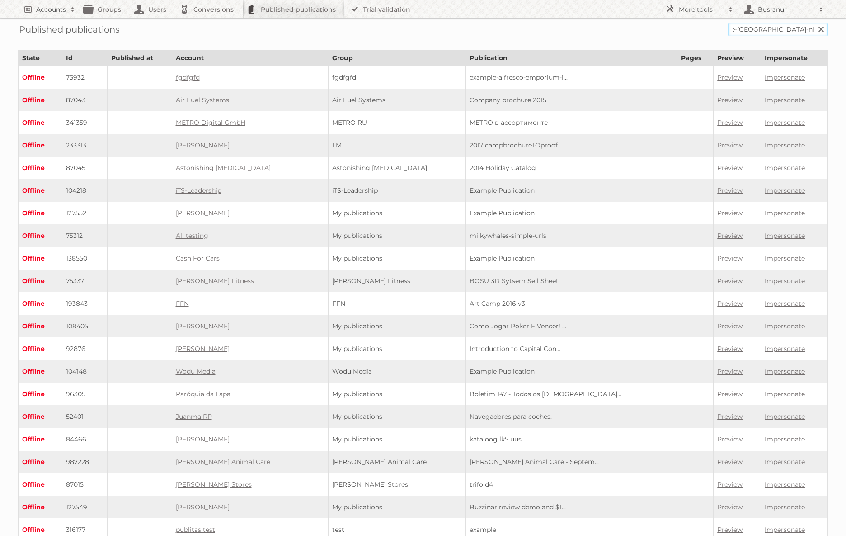 This screenshot has width=846, height=536. I want to click on td: Company brochure 2015, so click(572, 100).